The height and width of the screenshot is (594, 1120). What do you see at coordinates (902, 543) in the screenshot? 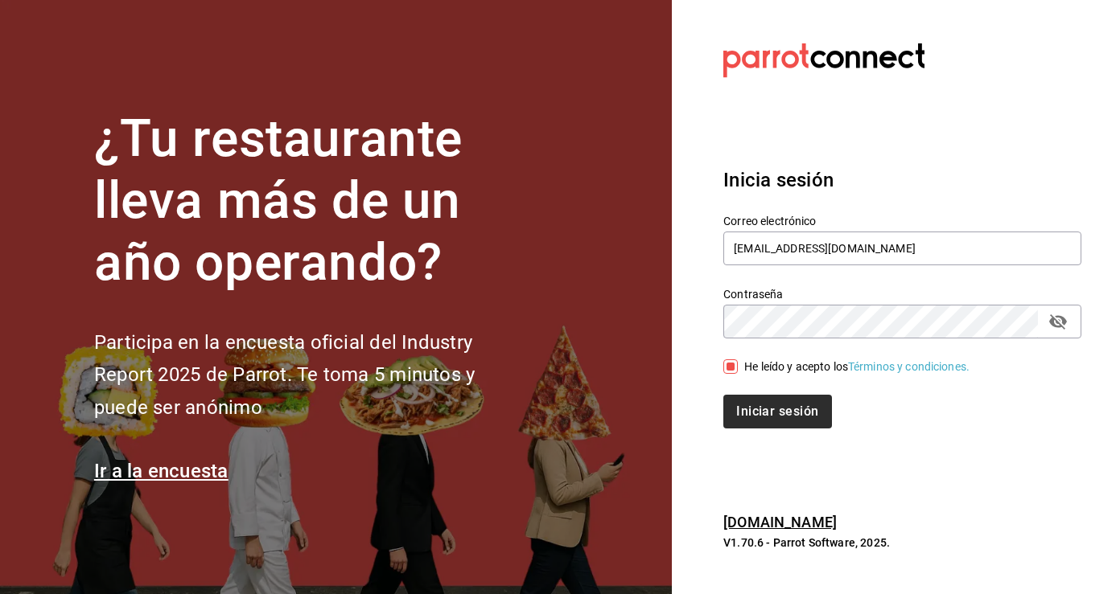
I see `p: V1.70.6 - Parrot Software, 2025.` at bounding box center [902, 543].